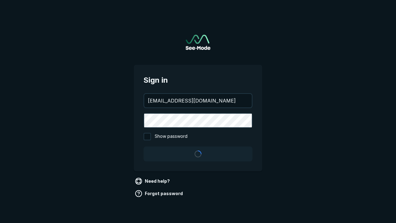 The image size is (396, 223). What do you see at coordinates (198, 80) in the screenshot?
I see `span: Sign in` at bounding box center [198, 80].